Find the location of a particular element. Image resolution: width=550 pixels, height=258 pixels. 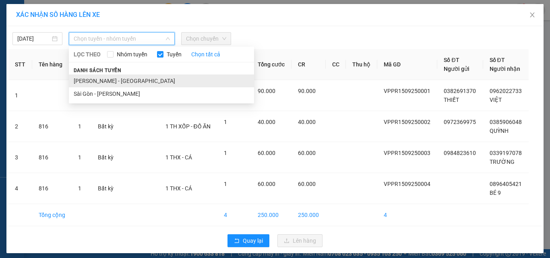

span: Chọn chuyến is located at coordinates (206, 39).